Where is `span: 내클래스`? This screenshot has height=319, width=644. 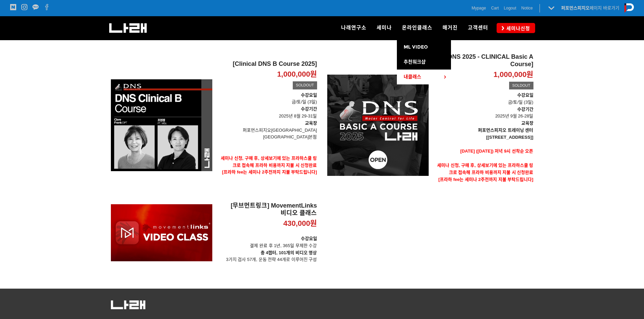
span: 내클래스 is located at coordinates (412, 77).